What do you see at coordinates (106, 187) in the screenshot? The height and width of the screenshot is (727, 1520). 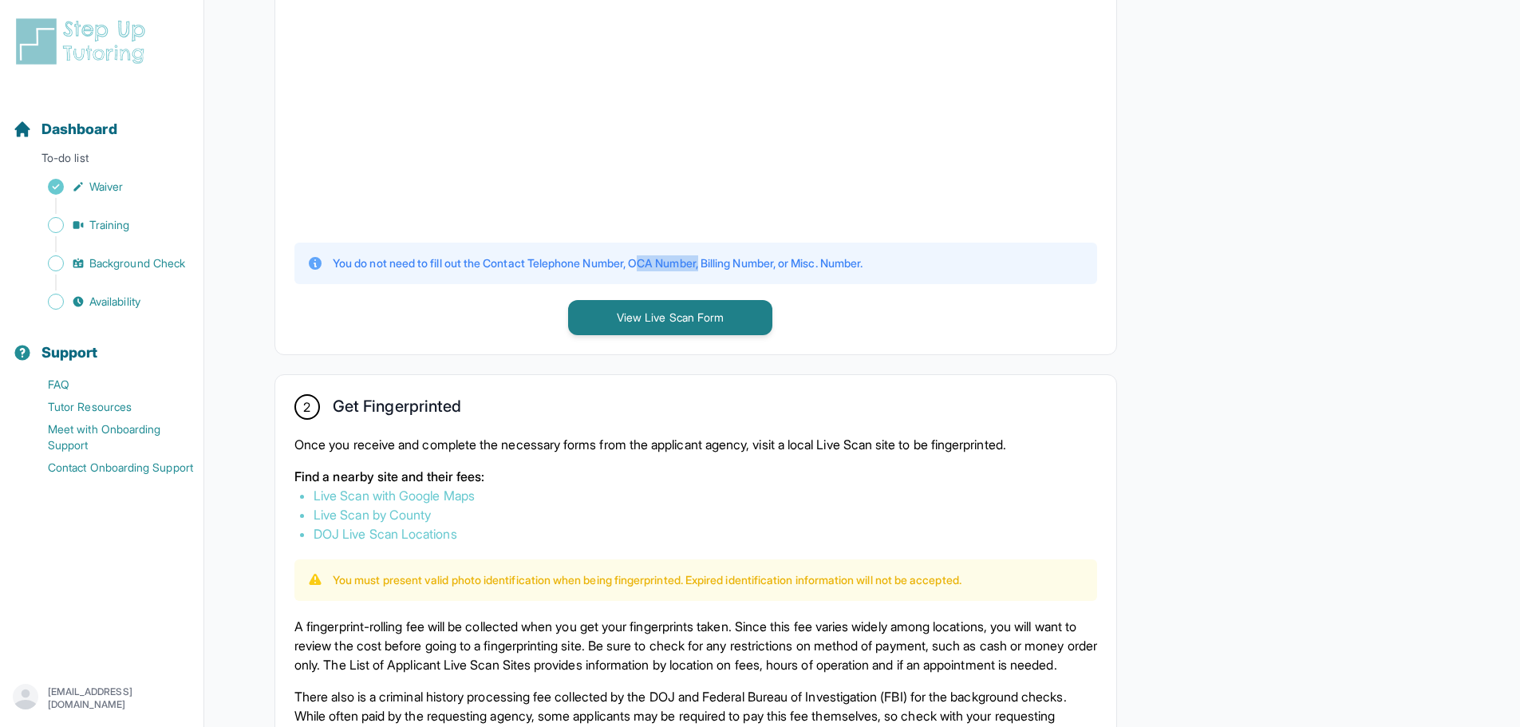 I see `span: Waiver` at bounding box center [106, 187].